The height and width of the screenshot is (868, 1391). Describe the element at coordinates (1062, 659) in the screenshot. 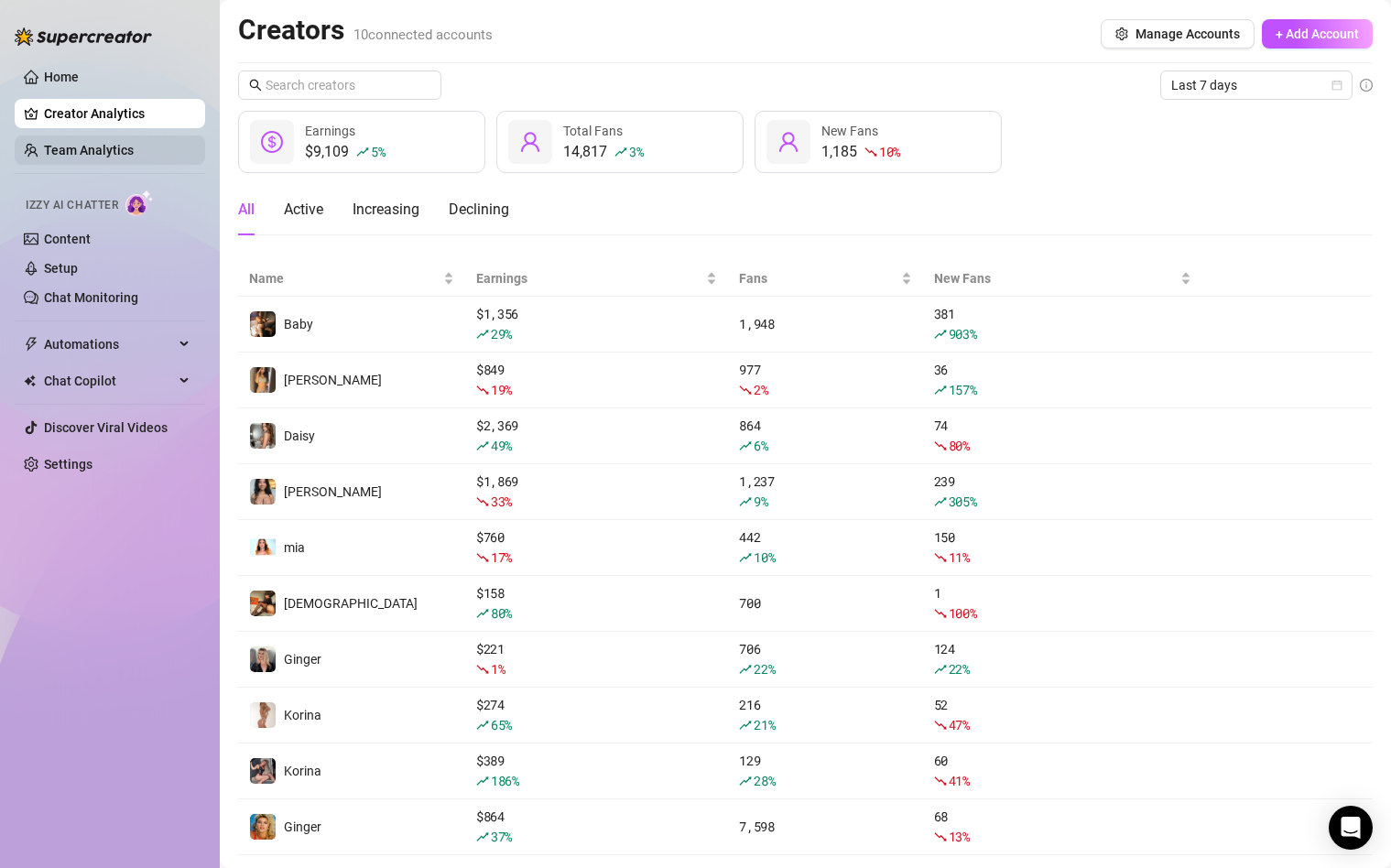

I see `div: 124` at that location.